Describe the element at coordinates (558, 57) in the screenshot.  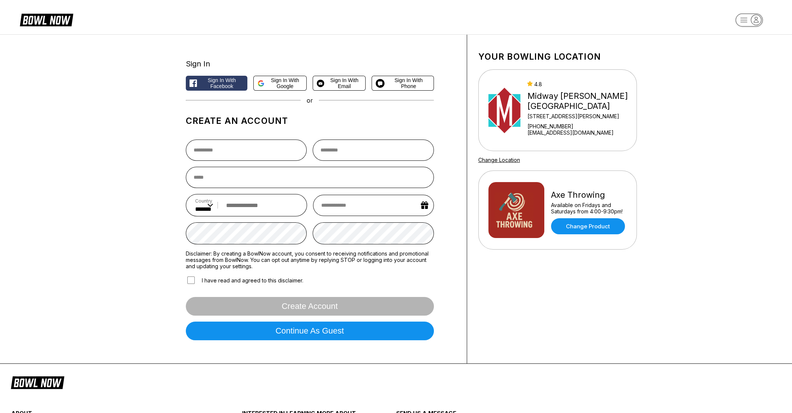
I see `h1: Your bowling location` at that location.